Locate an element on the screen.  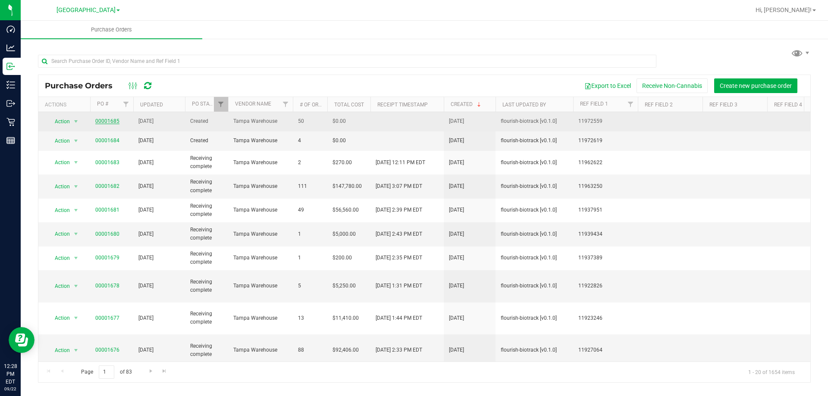
span: 11962622 is located at coordinates (605, 163).